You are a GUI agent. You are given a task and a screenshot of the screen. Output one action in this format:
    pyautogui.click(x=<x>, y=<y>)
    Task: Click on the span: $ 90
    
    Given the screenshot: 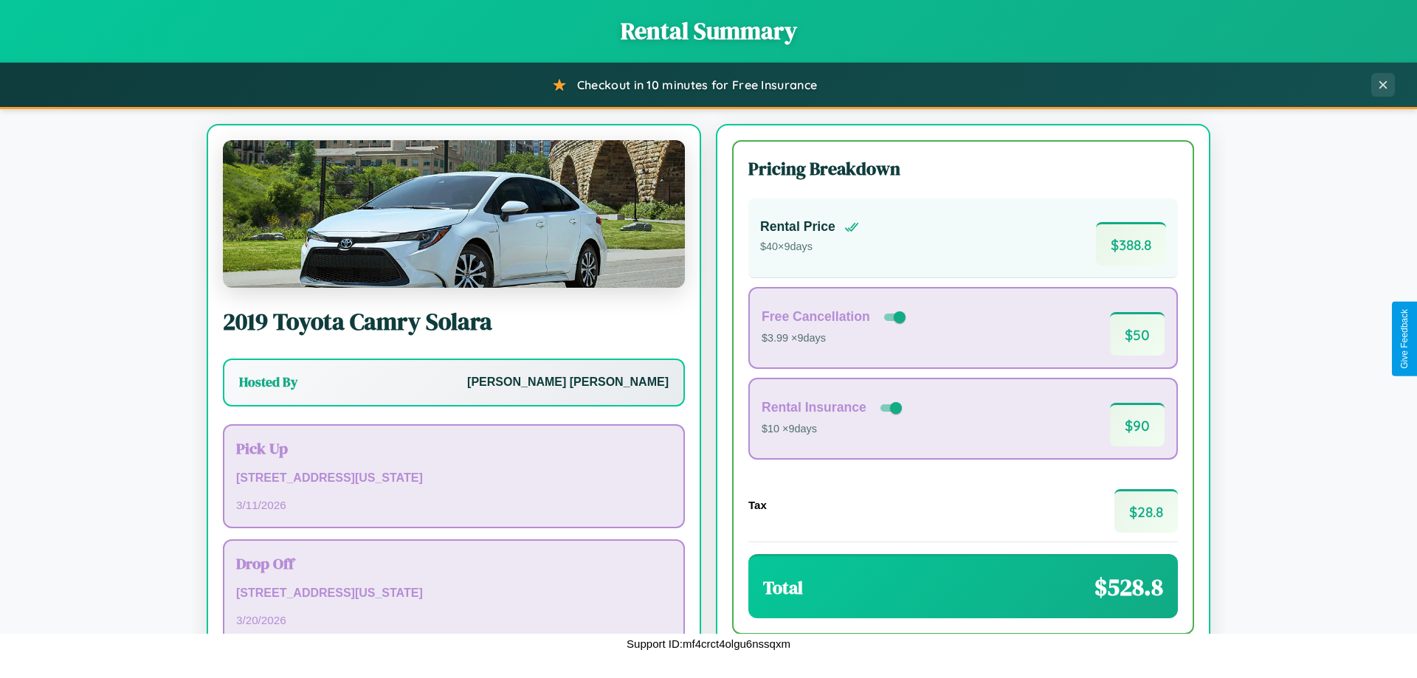 What is the action you would take?
    pyautogui.click(x=1137, y=424)
    